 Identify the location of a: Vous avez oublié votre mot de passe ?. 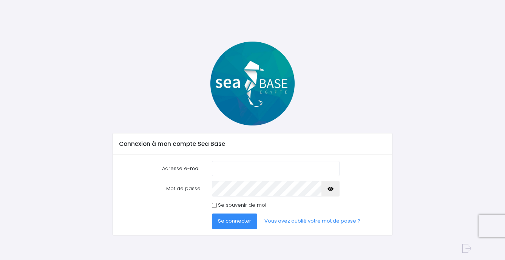
(313, 221).